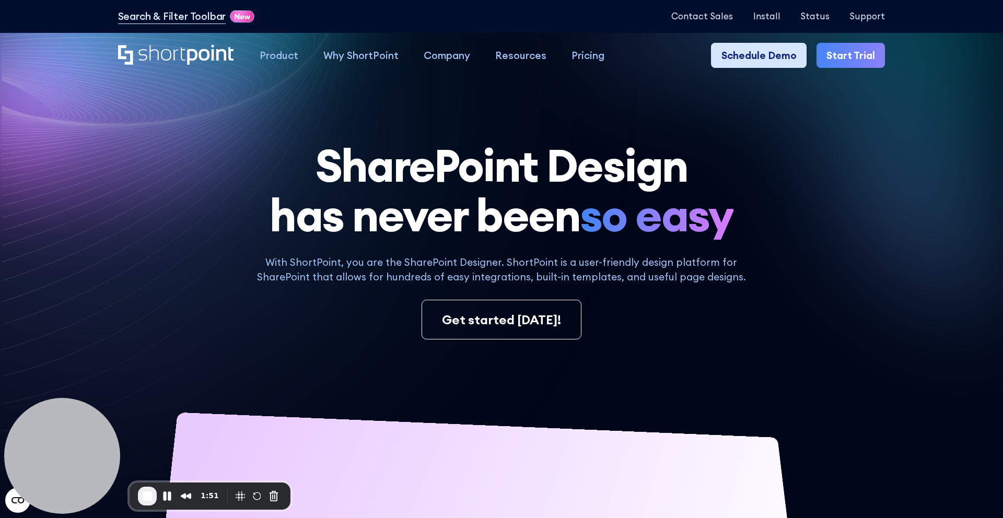 The width and height of the screenshot is (1003, 518). What do you see at coordinates (758, 55) in the screenshot?
I see `a: Schedule Demo` at bounding box center [758, 55].